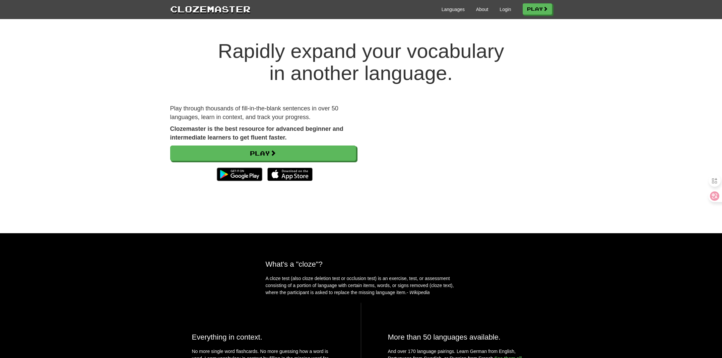 This screenshot has width=722, height=358. What do you see at coordinates (239, 175) in the screenshot?
I see `img: Get it on Google Play` at bounding box center [239, 175].